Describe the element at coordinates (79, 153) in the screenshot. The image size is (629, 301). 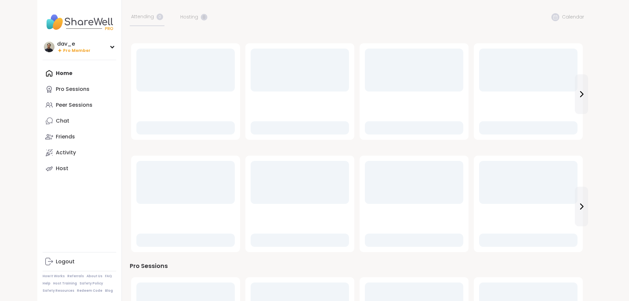
I see `a: Activity` at that location.